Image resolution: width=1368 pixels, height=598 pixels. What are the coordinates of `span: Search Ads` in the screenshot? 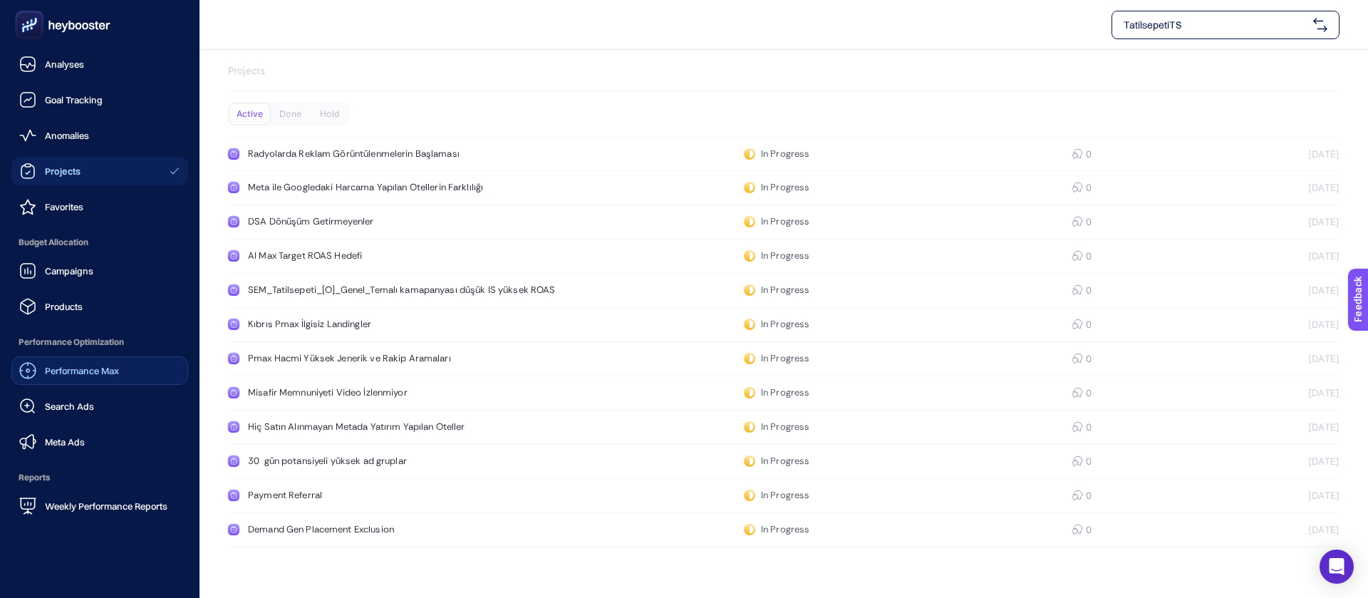 It's located at (69, 406).